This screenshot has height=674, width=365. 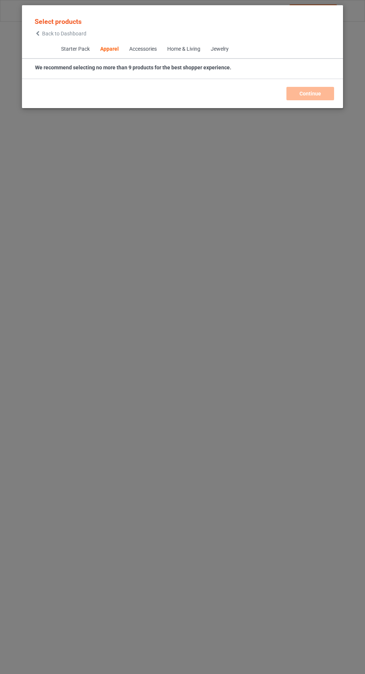 I want to click on span: Select products, so click(x=58, y=21).